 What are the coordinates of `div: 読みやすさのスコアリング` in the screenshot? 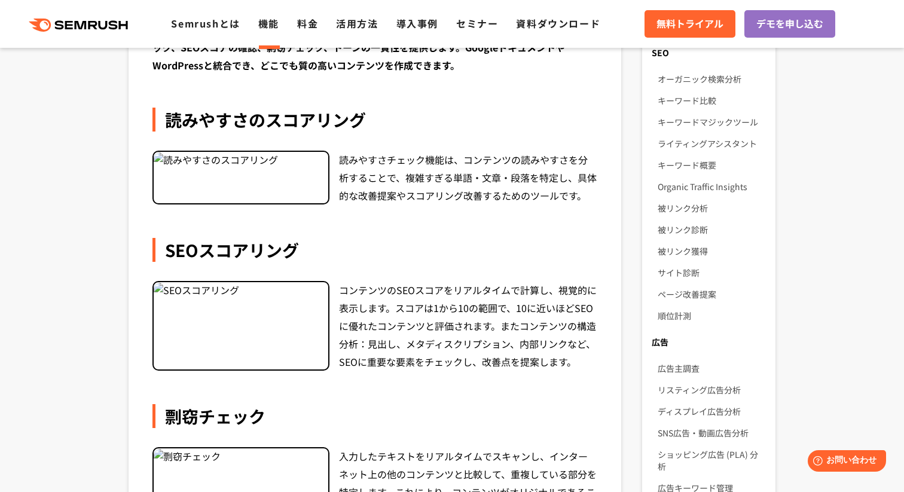 It's located at (375, 120).